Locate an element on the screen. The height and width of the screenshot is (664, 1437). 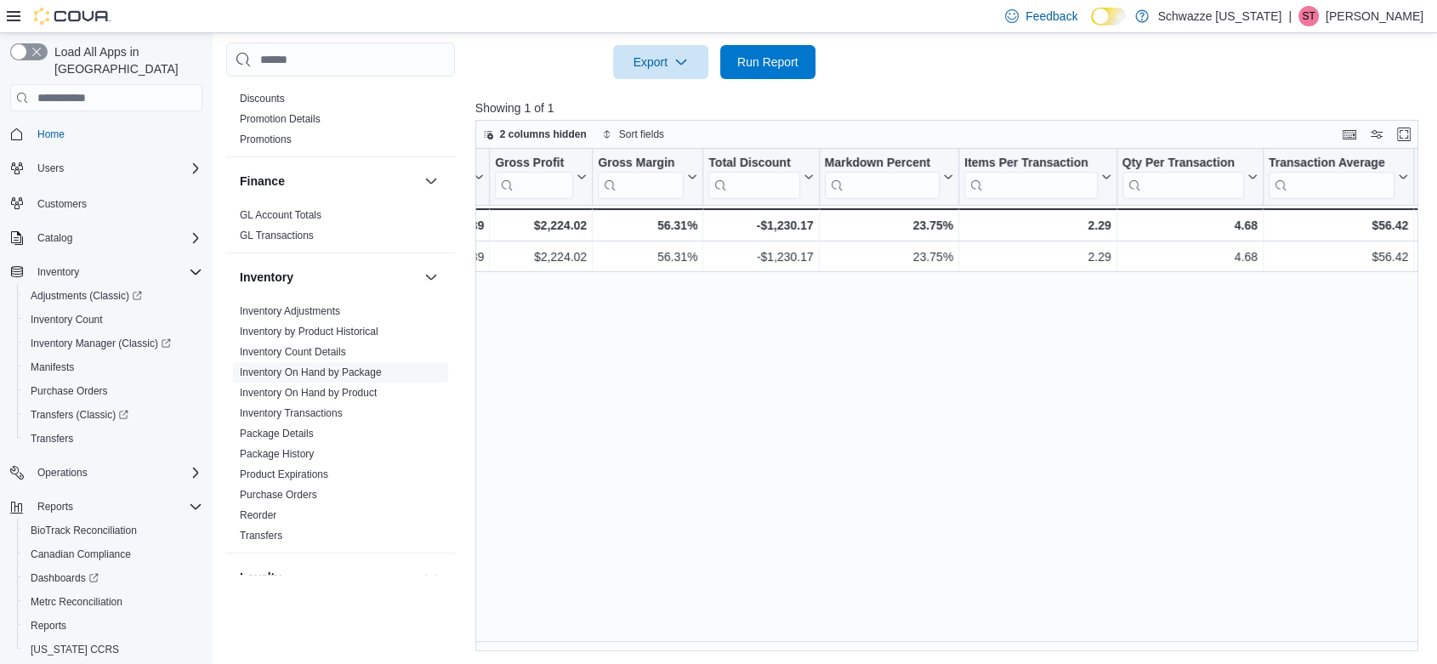
img: Cova is located at coordinates (72, 16).